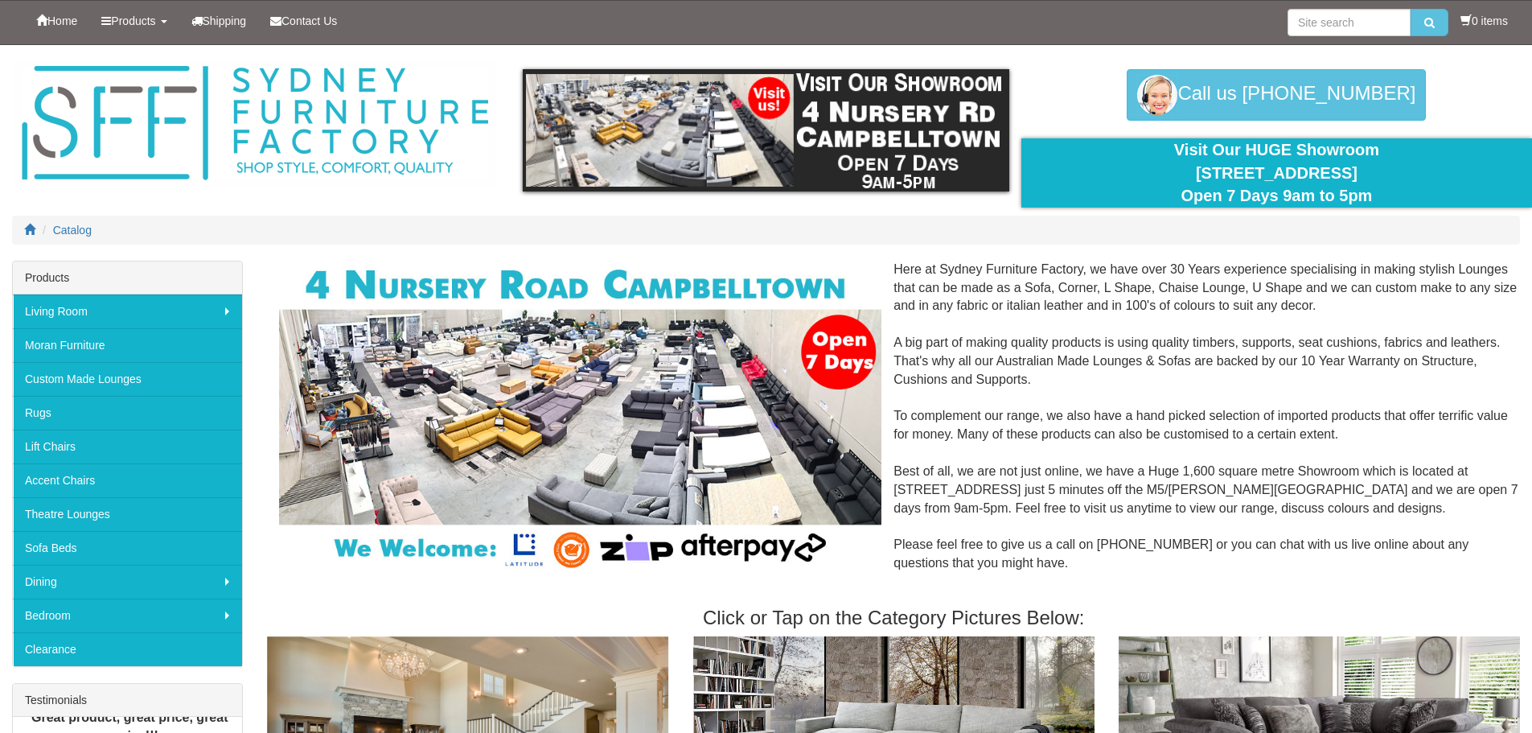 This screenshot has width=1532, height=733. What do you see at coordinates (1484, 21) in the screenshot?
I see `li: 0 items` at bounding box center [1484, 21].